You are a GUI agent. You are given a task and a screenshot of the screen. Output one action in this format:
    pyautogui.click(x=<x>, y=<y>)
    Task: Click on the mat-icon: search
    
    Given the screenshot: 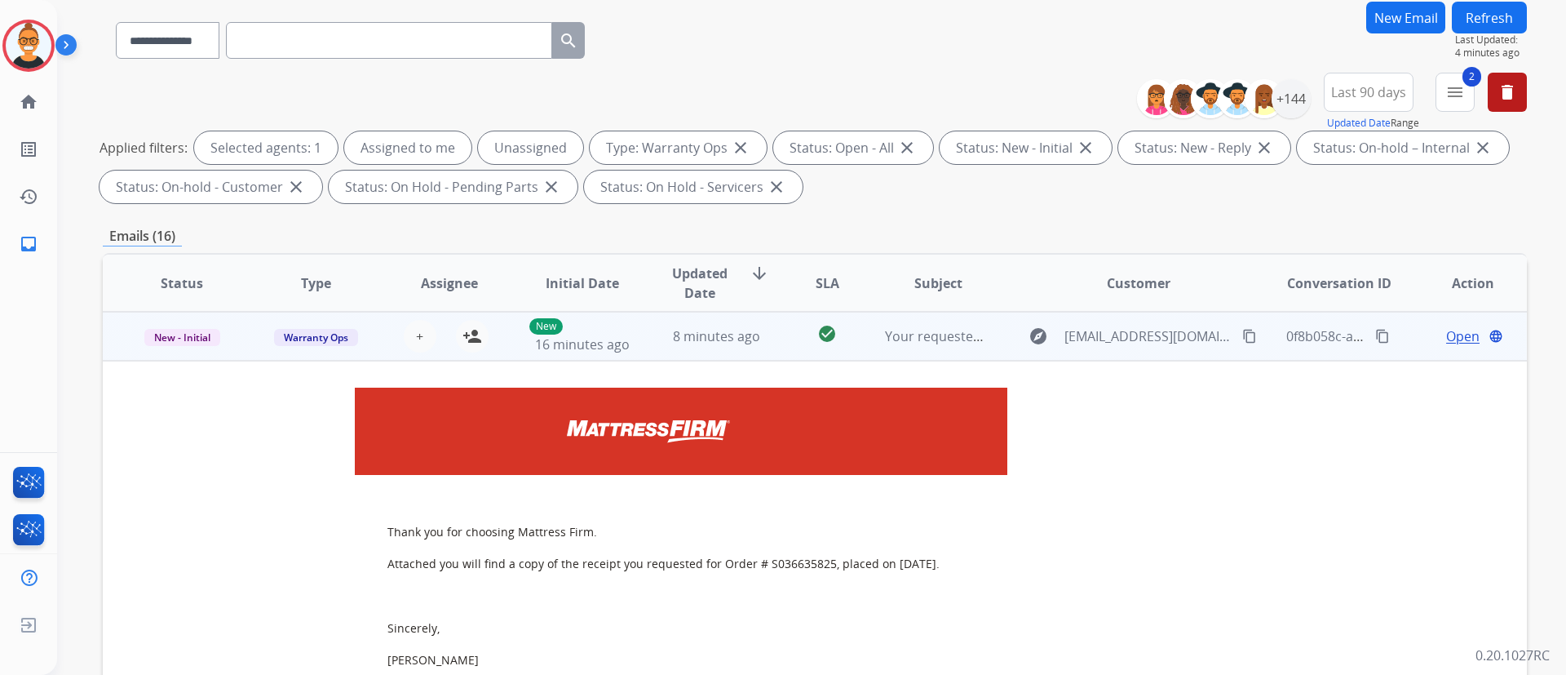 What is the action you would take?
    pyautogui.click(x=569, y=41)
    